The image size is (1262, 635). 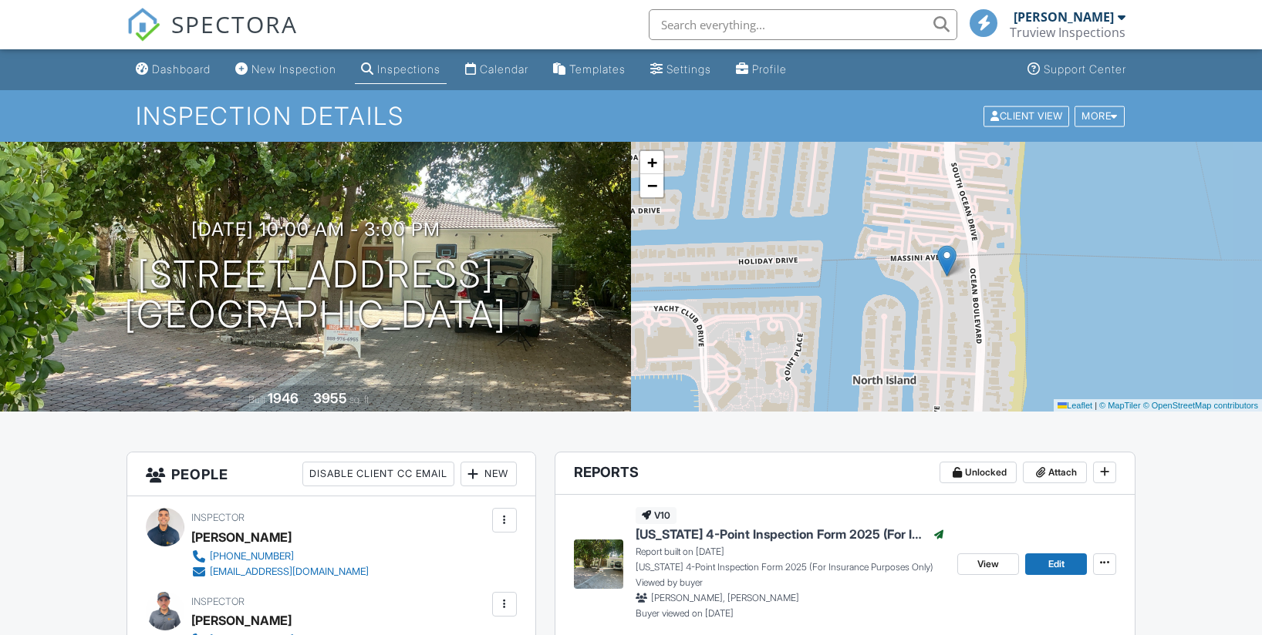 What do you see at coordinates (946, 261) in the screenshot?
I see `img: Marker` at bounding box center [946, 261].